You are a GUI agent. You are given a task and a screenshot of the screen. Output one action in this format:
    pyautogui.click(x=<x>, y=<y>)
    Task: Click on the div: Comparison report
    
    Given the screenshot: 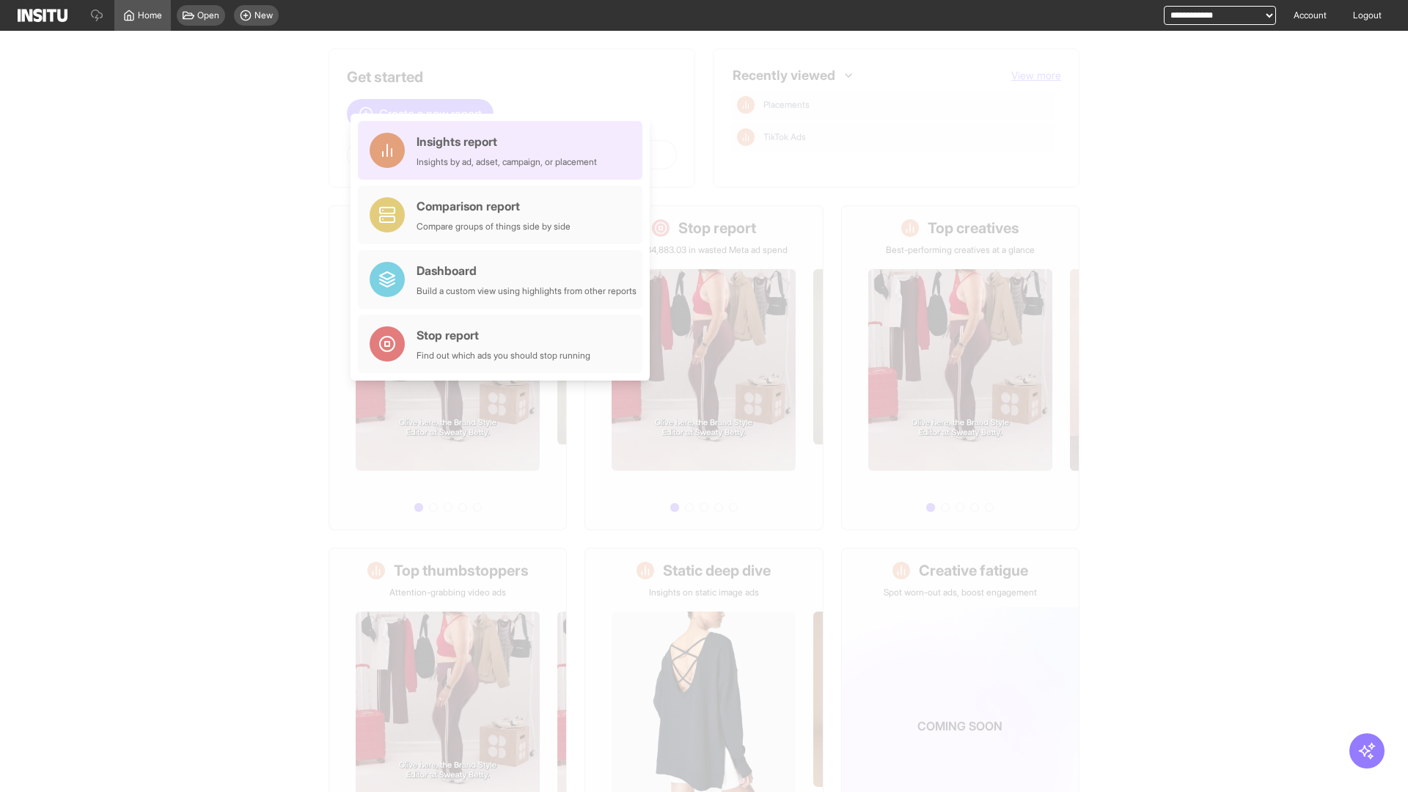 What is the action you would take?
    pyautogui.click(x=493, y=206)
    